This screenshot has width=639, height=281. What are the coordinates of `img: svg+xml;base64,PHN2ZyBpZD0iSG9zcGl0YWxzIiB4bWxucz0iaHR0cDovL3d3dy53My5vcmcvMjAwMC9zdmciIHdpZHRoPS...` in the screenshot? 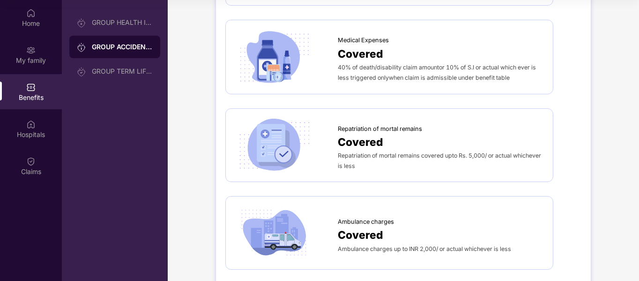 It's located at (31, 124).